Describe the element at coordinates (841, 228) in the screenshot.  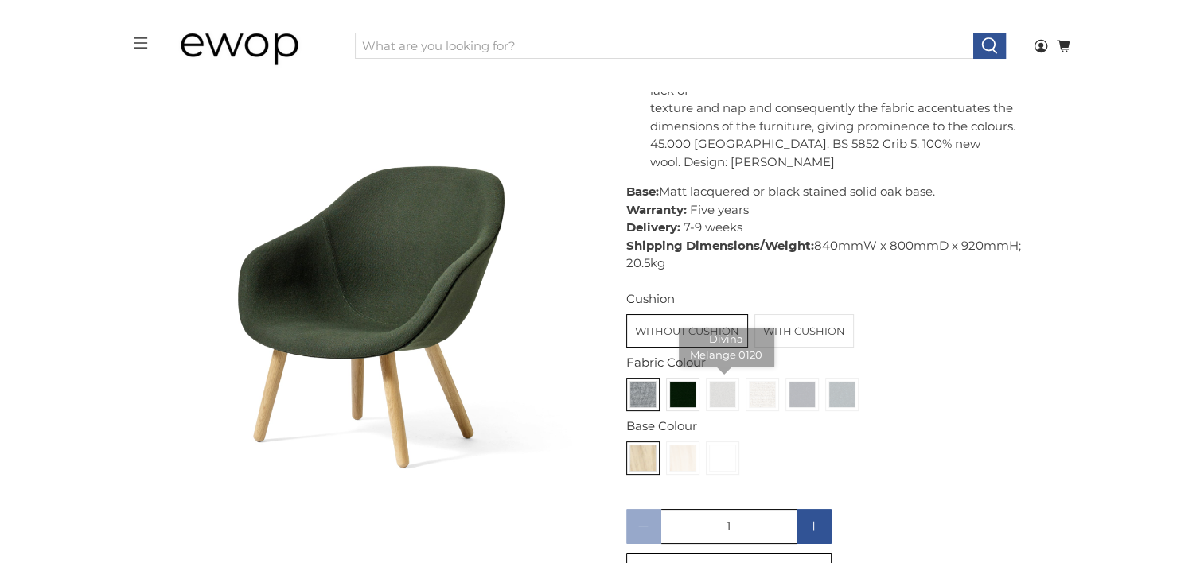
I see `p: Matt lacquered or black stained solid oak base. Five years 7-9 weeks 840mmW x 800mmD x 920mmH; 20...` at that location.